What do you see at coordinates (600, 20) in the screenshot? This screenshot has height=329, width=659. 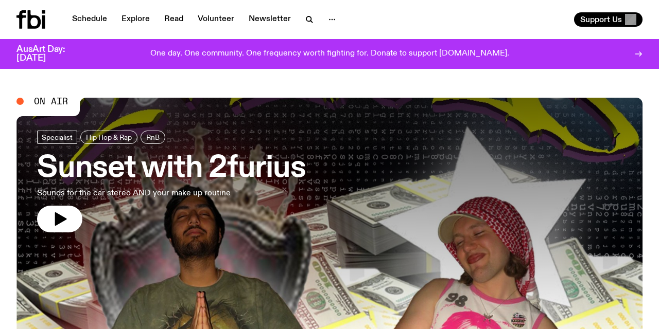 I see `span: Support Us` at bounding box center [600, 20].